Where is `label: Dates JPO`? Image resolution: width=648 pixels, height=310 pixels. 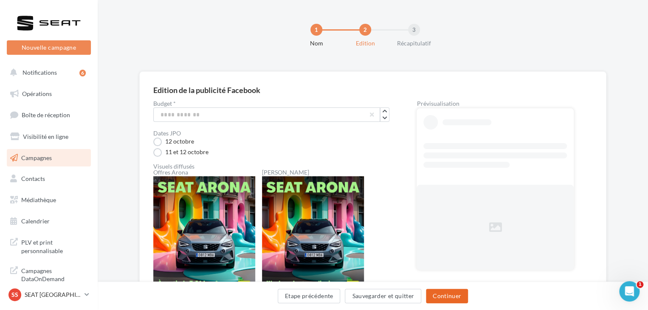 label: Dates JPO is located at coordinates (167, 133).